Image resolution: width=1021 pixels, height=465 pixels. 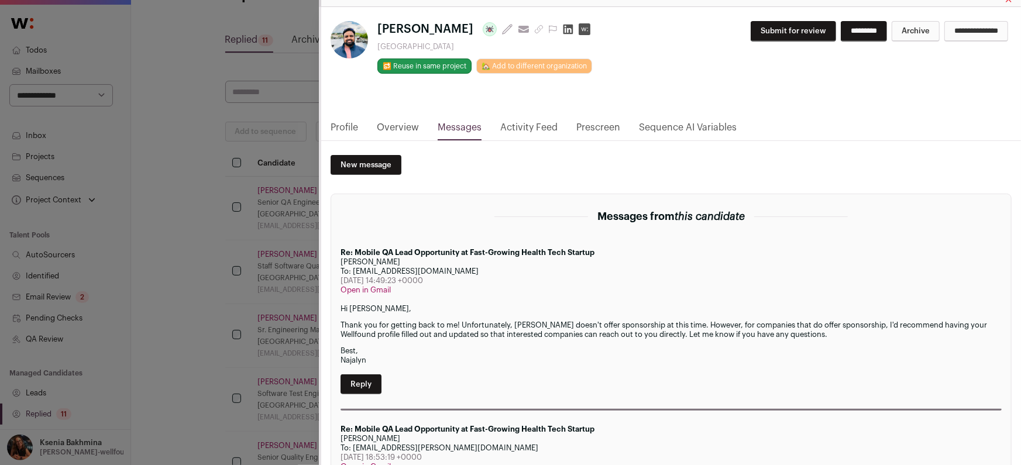 What do you see at coordinates (794, 31) in the screenshot?
I see `button: Submit for review` at bounding box center [794, 31].